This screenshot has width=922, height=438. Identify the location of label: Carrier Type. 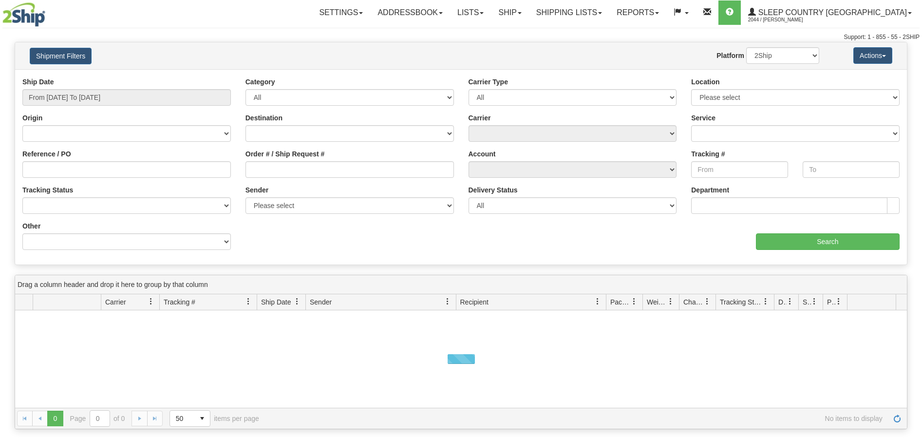
(488, 82).